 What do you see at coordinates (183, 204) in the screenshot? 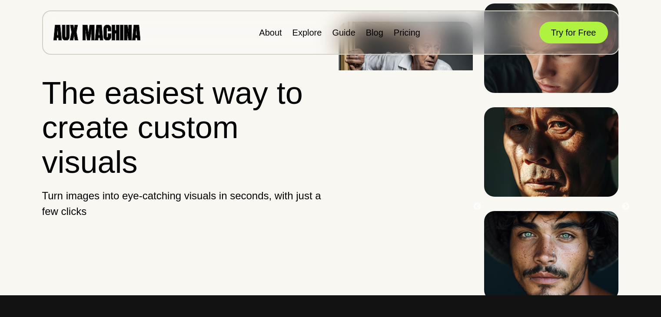
I see `p: Turn images into eye-catching visuals in seconds, with just a few clicks` at bounding box center [183, 204].